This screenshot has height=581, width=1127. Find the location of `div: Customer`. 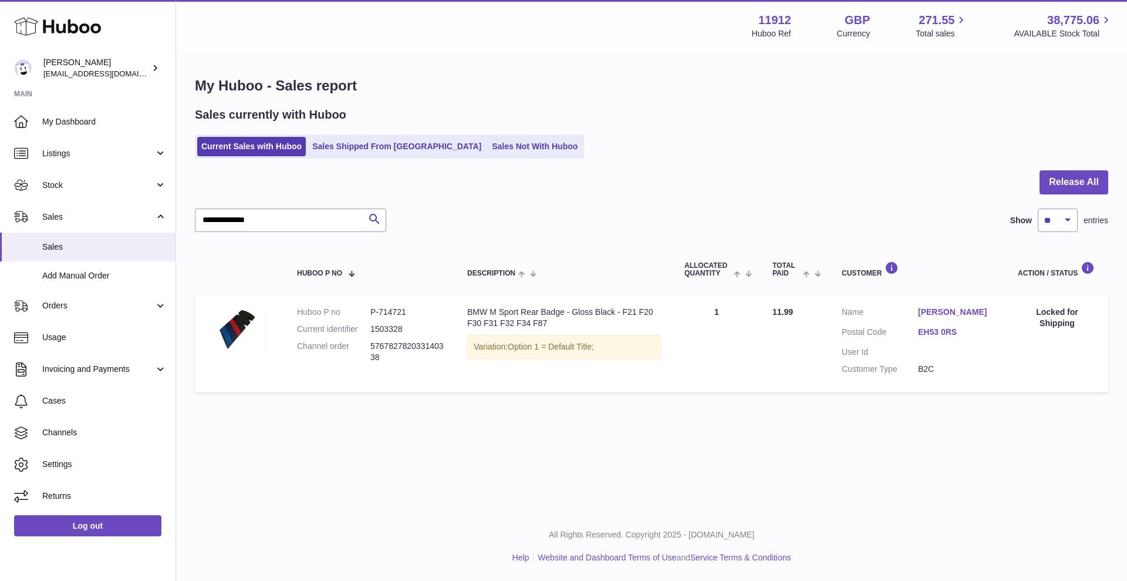

div: Customer is located at coordinates (918, 269).